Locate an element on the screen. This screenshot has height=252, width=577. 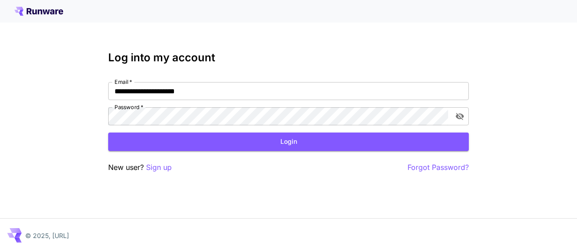
button: toggle password visibility is located at coordinates (460, 116).